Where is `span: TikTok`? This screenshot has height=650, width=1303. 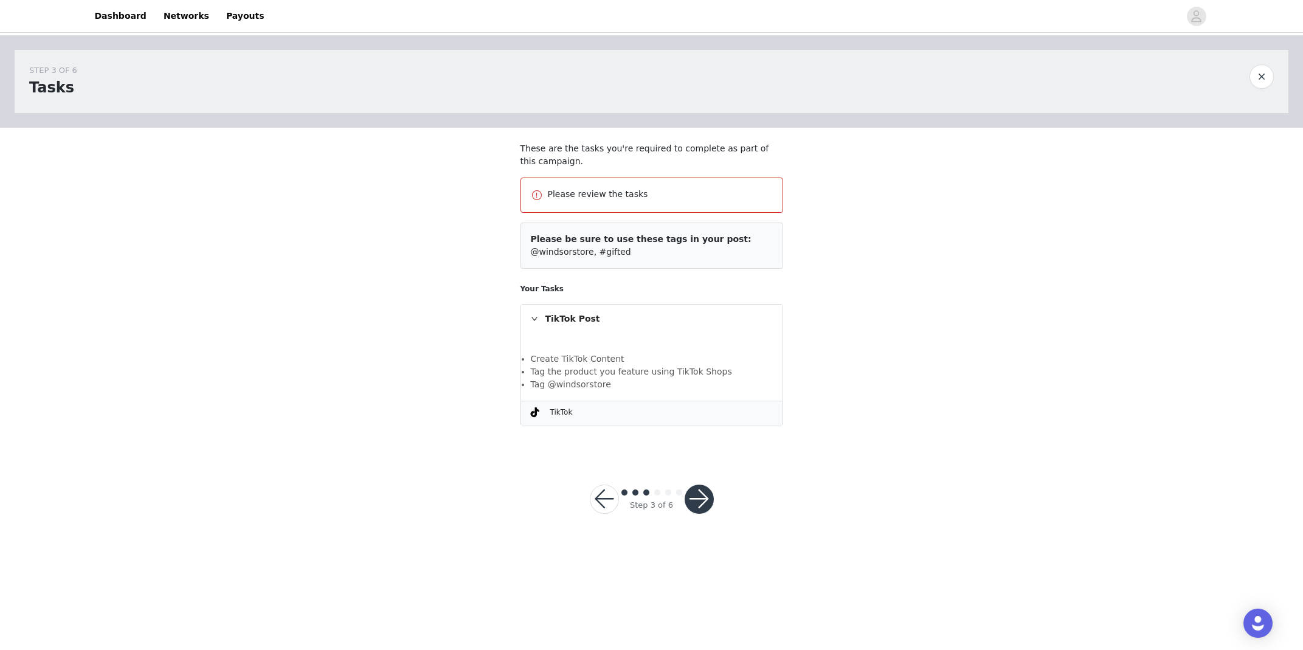 span: TikTok is located at coordinates (561, 412).